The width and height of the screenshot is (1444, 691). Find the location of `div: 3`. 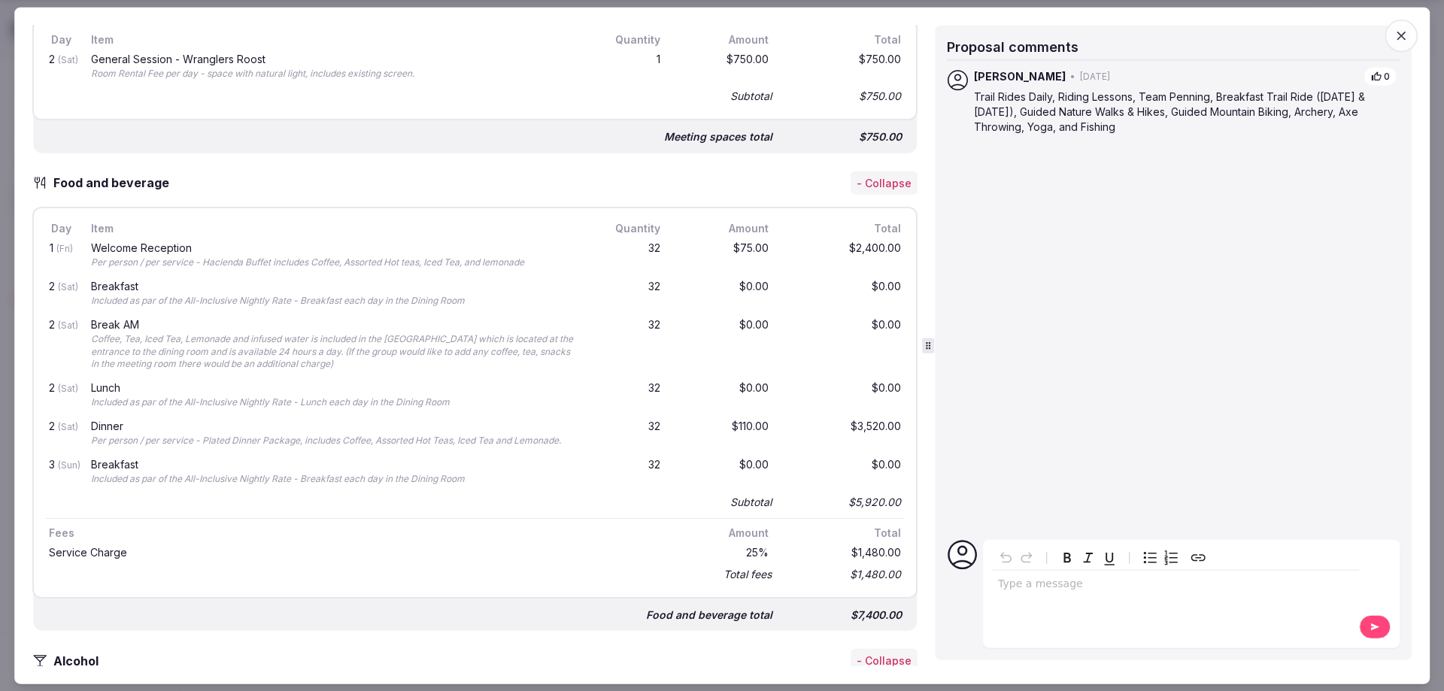

div: 3 is located at coordinates (61, 472).